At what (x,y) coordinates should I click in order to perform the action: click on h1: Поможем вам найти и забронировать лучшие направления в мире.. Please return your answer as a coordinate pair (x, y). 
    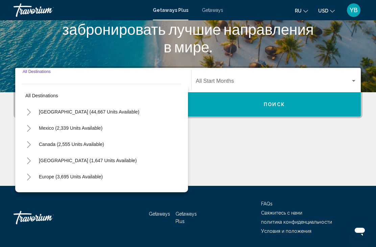
    Looking at the image, I should click on (188, 29).